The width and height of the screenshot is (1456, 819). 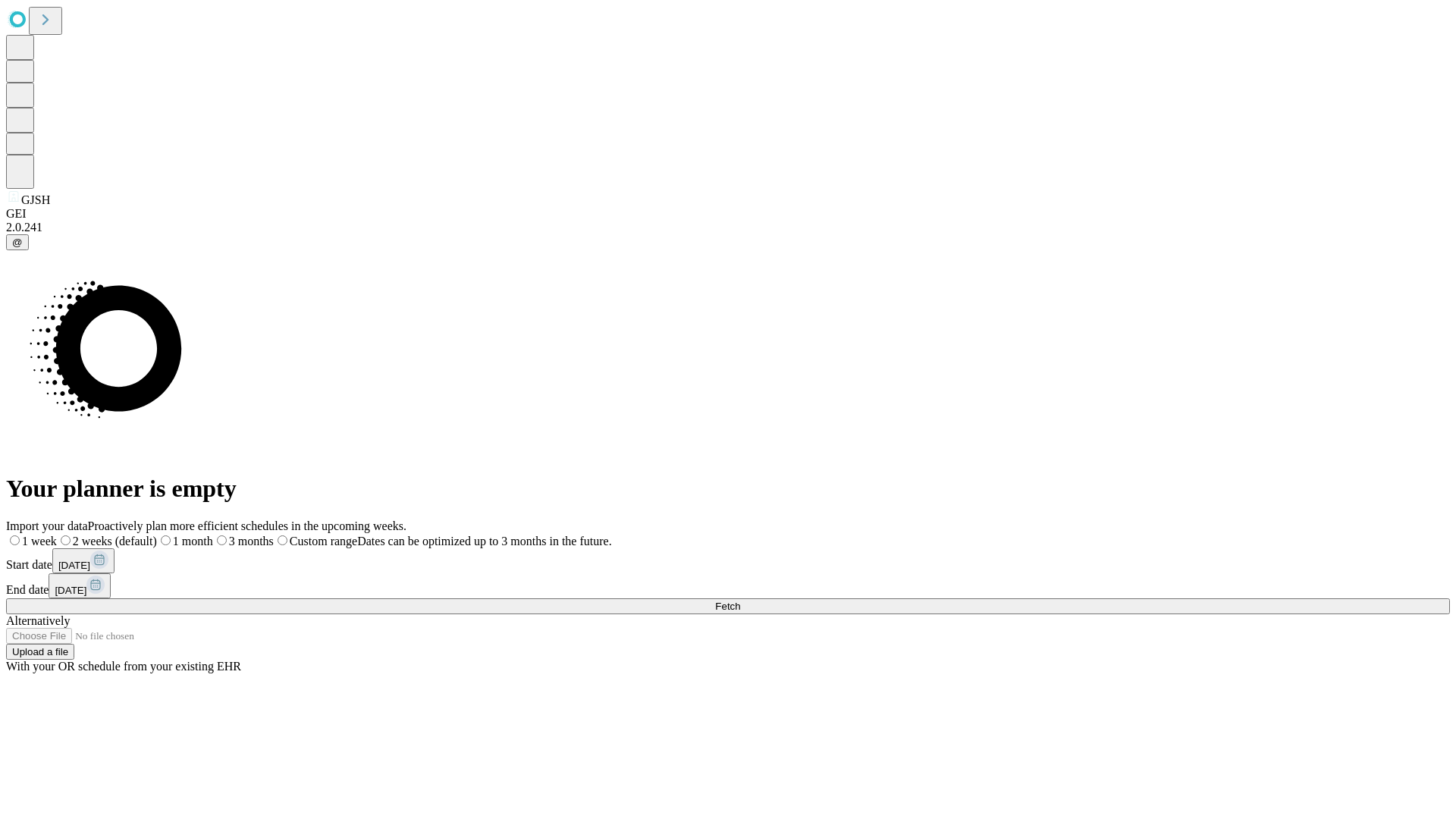 What do you see at coordinates (39, 541) in the screenshot?
I see `span: 1 week` at bounding box center [39, 541].